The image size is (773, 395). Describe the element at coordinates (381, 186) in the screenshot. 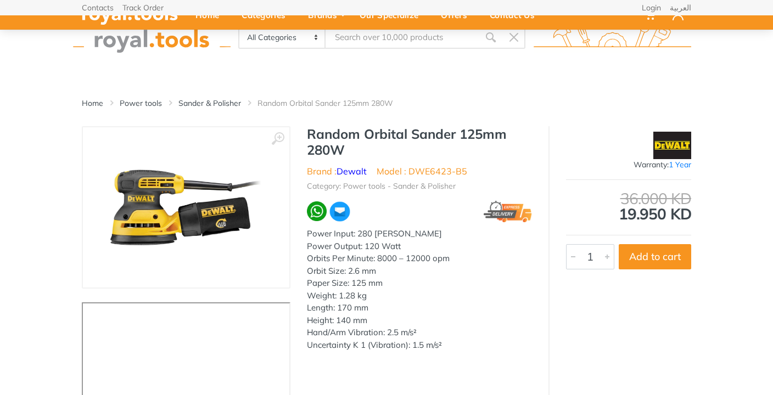

I see `li: Category: Power tools - Sander & Polisher` at that location.